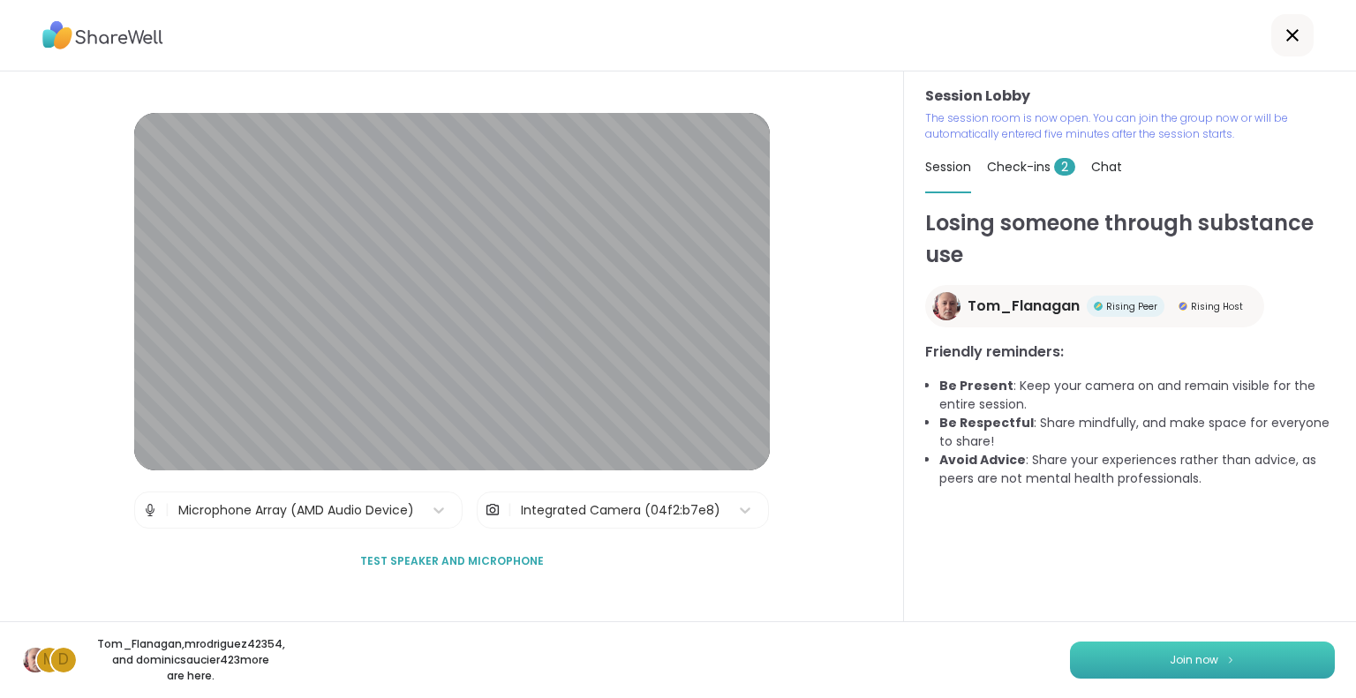 Image resolution: width=1356 pixels, height=698 pixels. What do you see at coordinates (976, 386) in the screenshot?
I see `b: Be Present` at bounding box center [976, 386].